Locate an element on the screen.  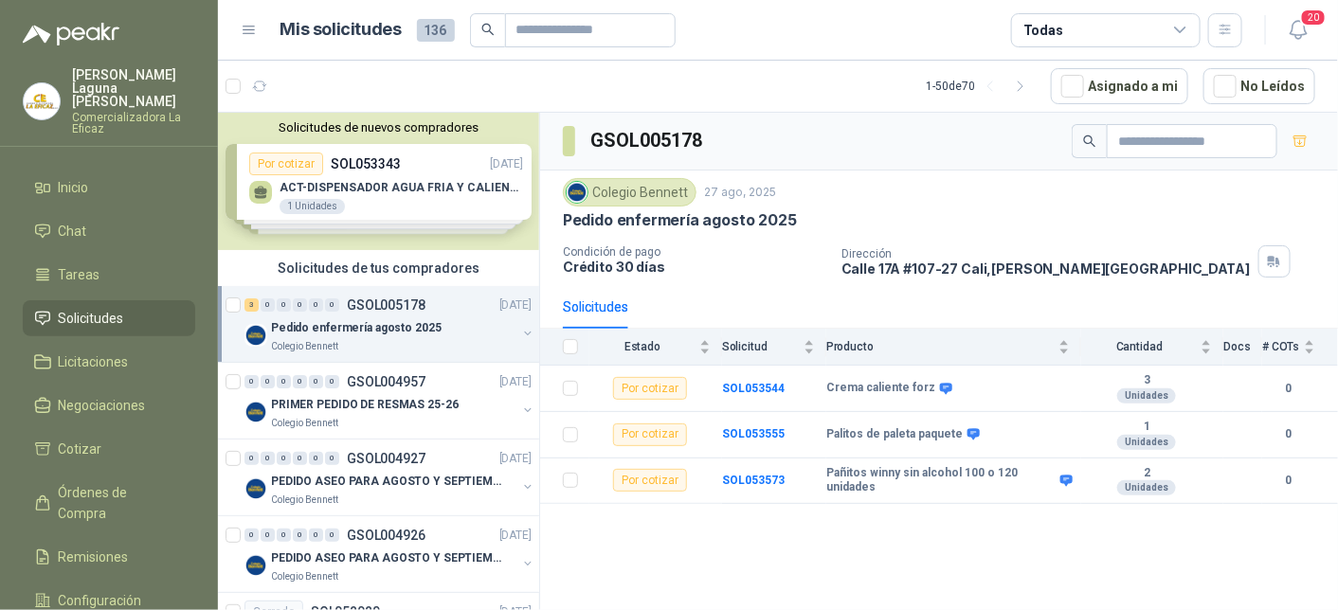
span: Remisiones is located at coordinates (94, 557).